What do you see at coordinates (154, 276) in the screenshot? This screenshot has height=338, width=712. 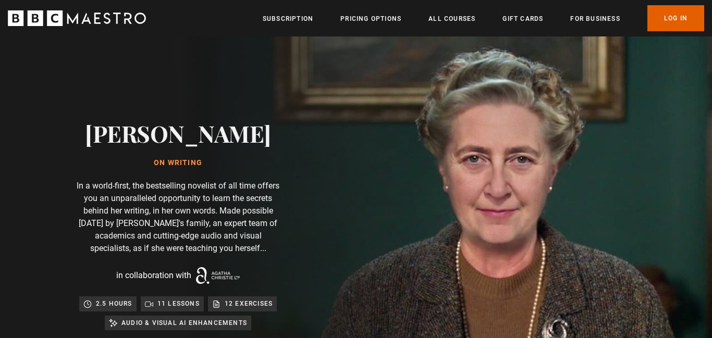 I see `p: in collaboration with` at bounding box center [154, 276].